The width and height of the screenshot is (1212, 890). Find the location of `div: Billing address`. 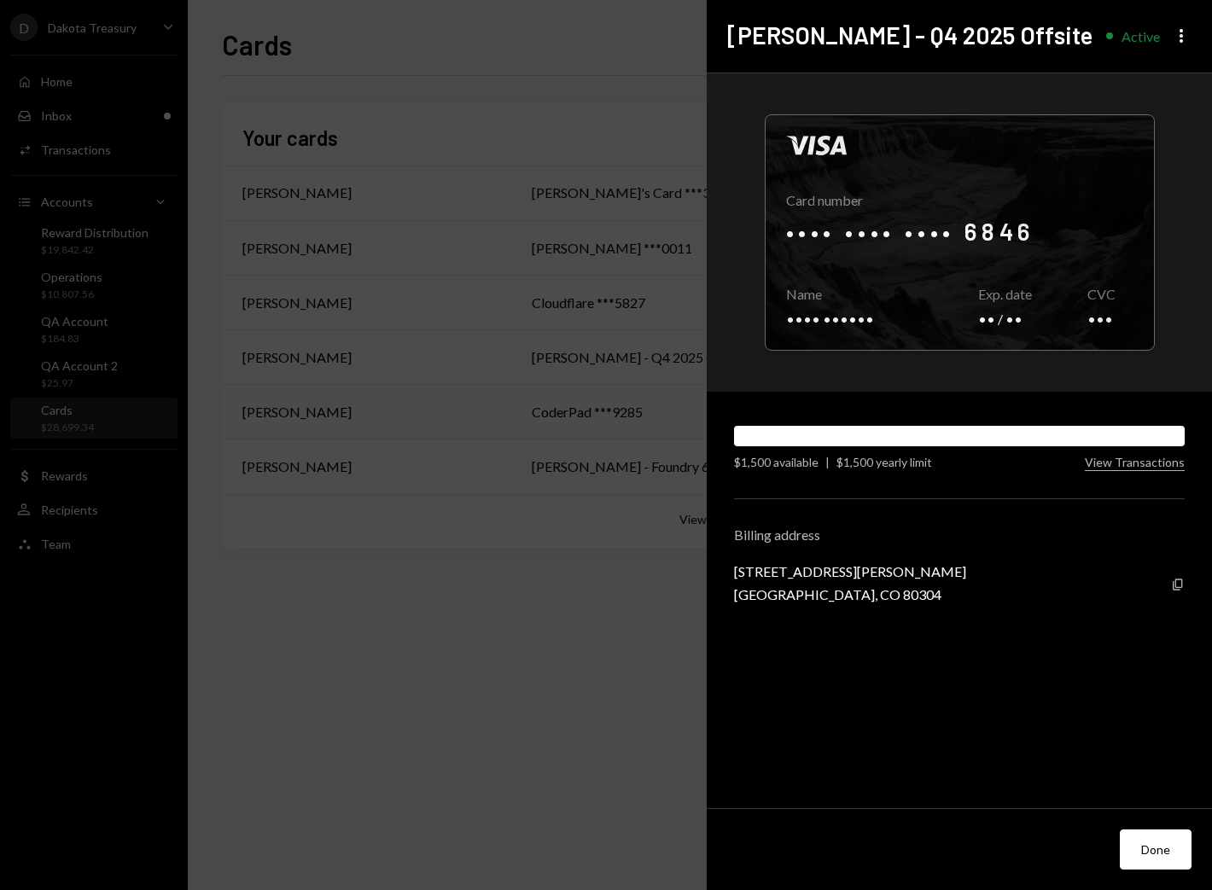

div: Billing address is located at coordinates (959, 534).